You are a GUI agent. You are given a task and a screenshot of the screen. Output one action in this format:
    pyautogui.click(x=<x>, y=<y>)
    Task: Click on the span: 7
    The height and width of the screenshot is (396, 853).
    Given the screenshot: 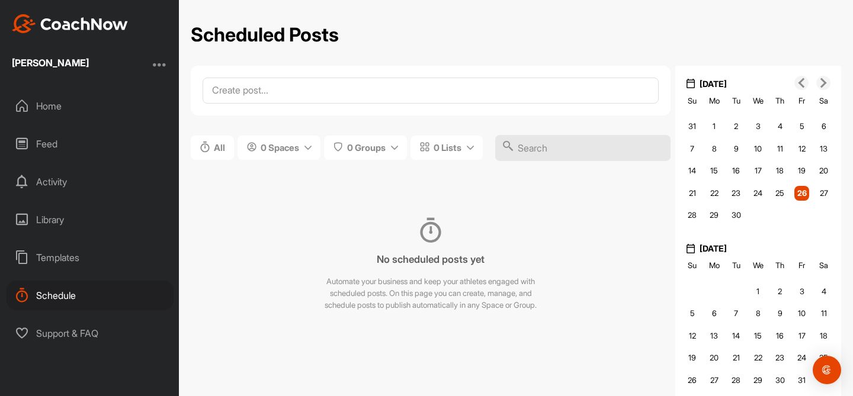 What is the action you would take?
    pyautogui.click(x=736, y=314)
    